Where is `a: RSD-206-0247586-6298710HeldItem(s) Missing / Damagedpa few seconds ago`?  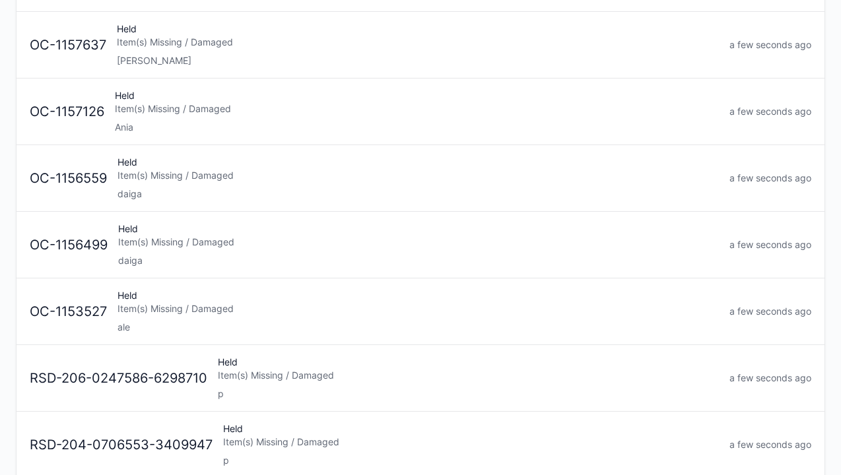 a: RSD-206-0247586-6298710HeldItem(s) Missing / Damagedpa few seconds ago is located at coordinates (421, 378).